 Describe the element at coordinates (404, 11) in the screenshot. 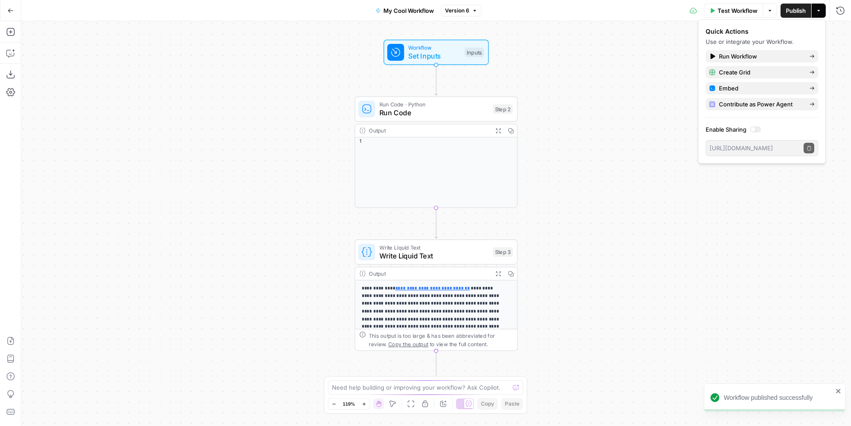

I see `button: My Cool Workflow` at that location.